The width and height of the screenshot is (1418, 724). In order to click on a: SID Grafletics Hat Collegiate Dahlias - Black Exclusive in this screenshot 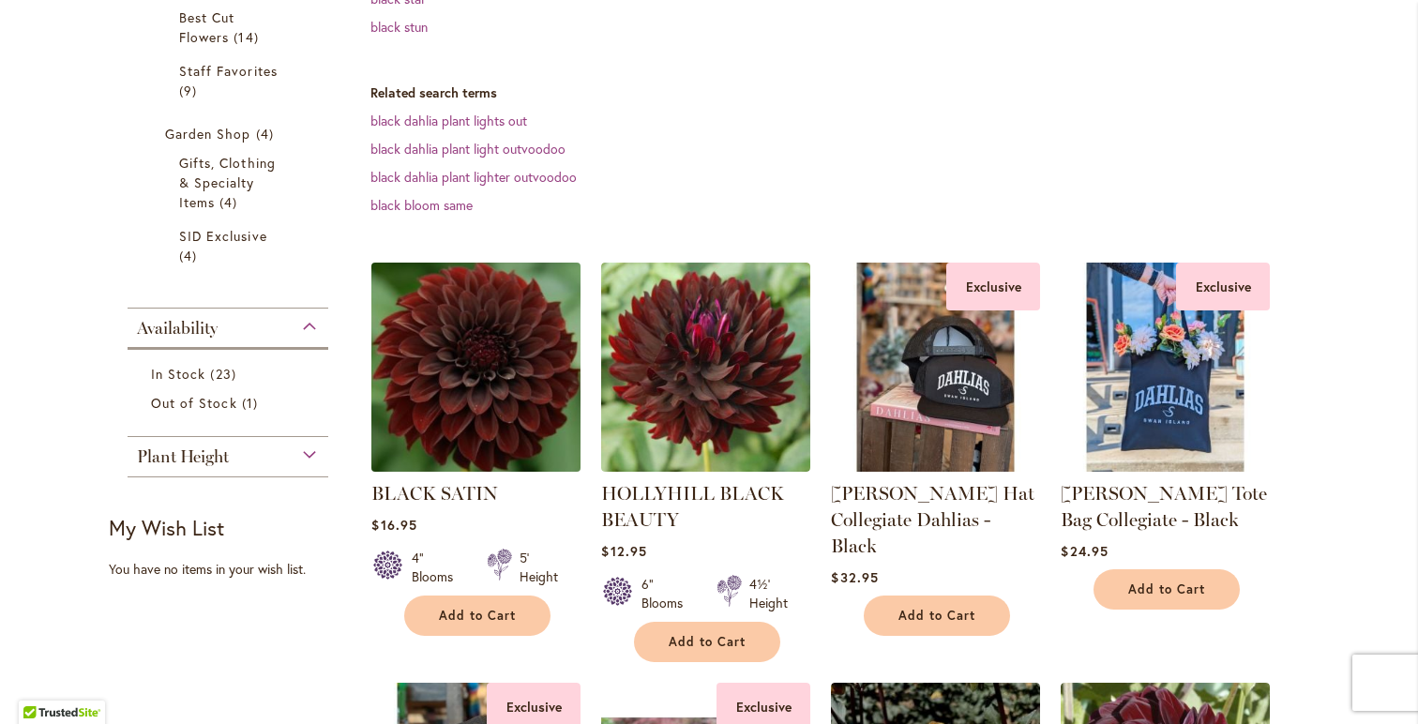, I will do `click(935, 466)`.